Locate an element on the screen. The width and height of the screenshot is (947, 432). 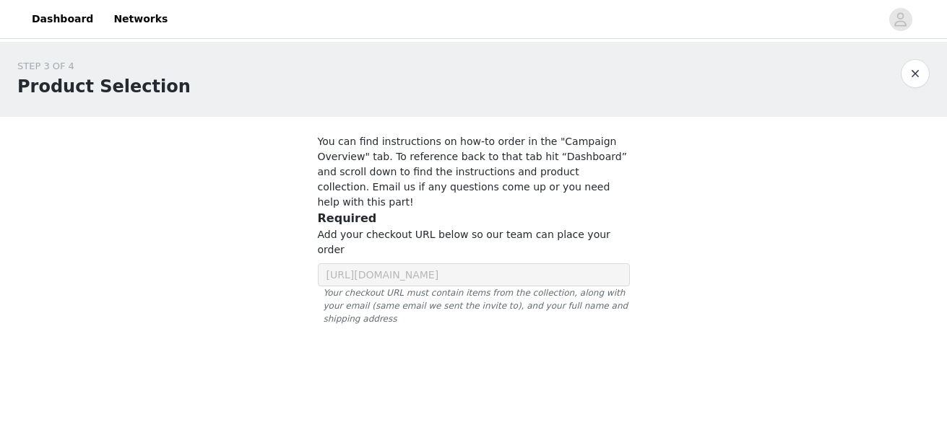
h3: Required is located at coordinates (474, 219).